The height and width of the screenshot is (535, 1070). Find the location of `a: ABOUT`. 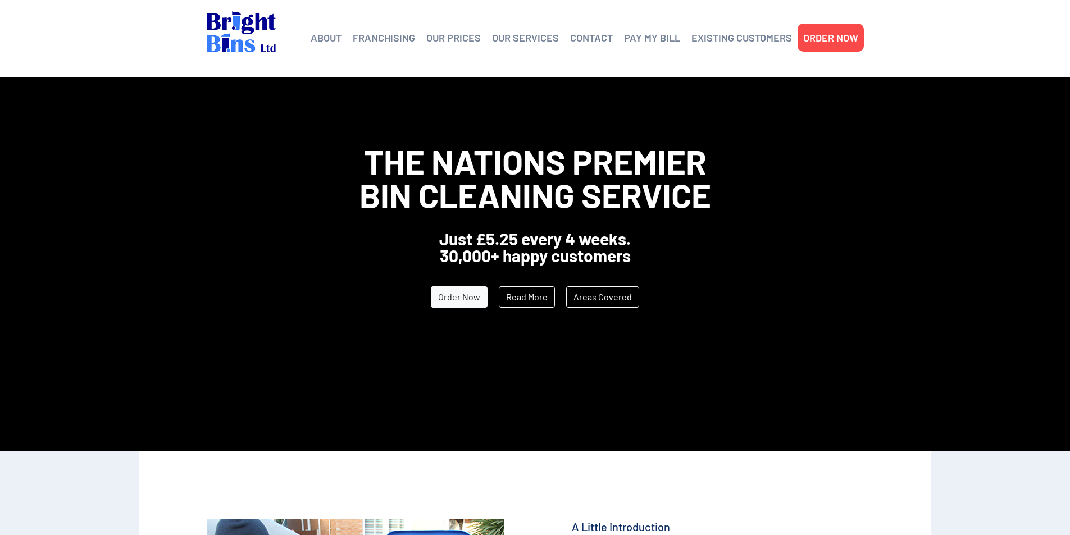

a: ABOUT is located at coordinates (326, 38).